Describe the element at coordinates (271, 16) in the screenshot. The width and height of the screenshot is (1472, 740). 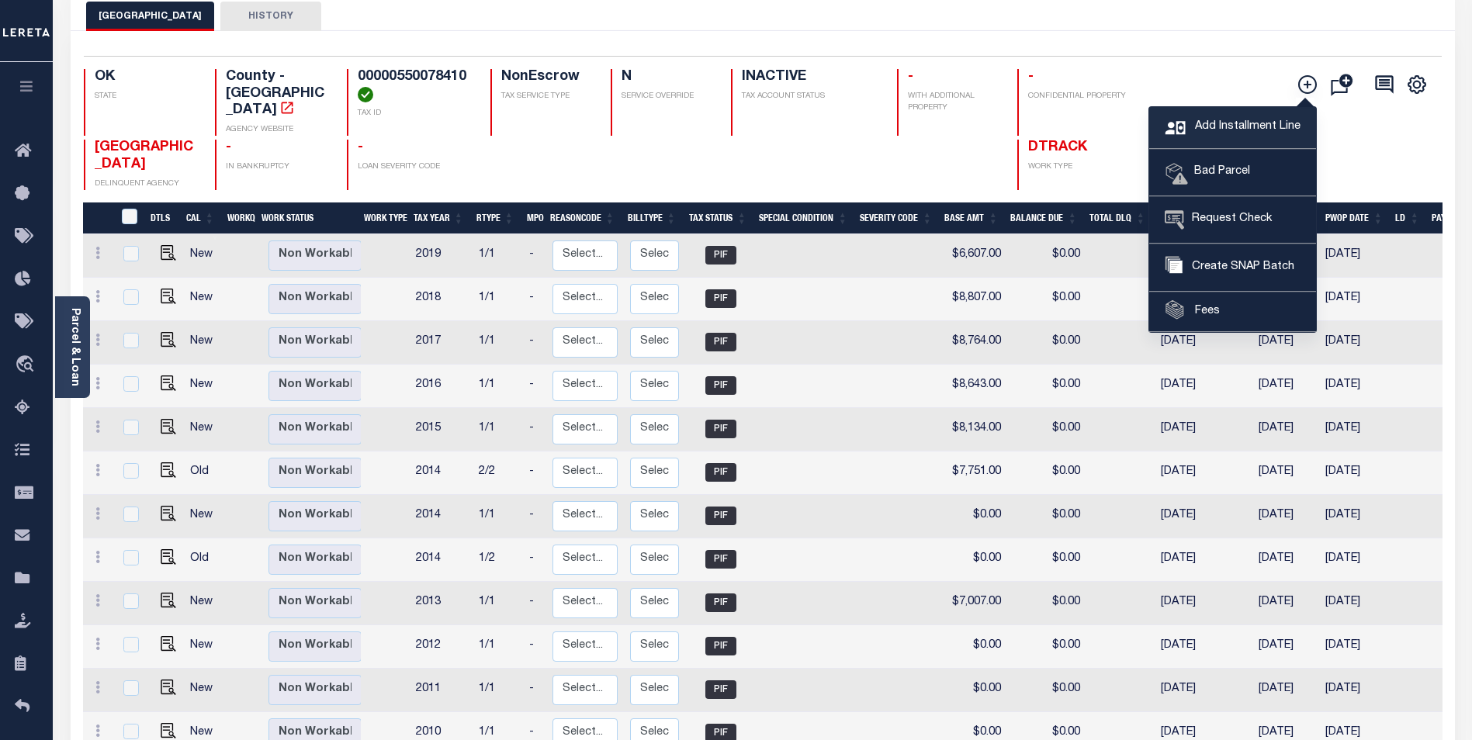
I see `button: HISTORY` at that location.